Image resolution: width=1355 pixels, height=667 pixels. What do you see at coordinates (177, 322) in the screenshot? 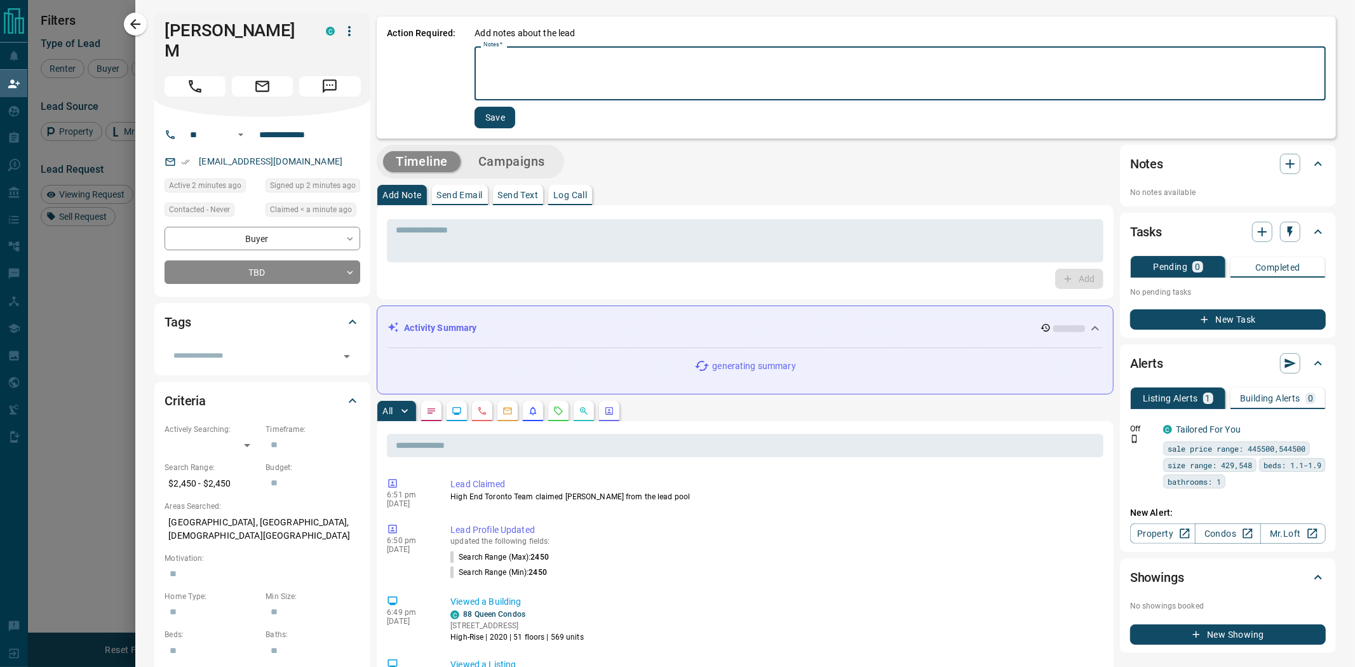
I see `h2: Tags` at bounding box center [177, 322].